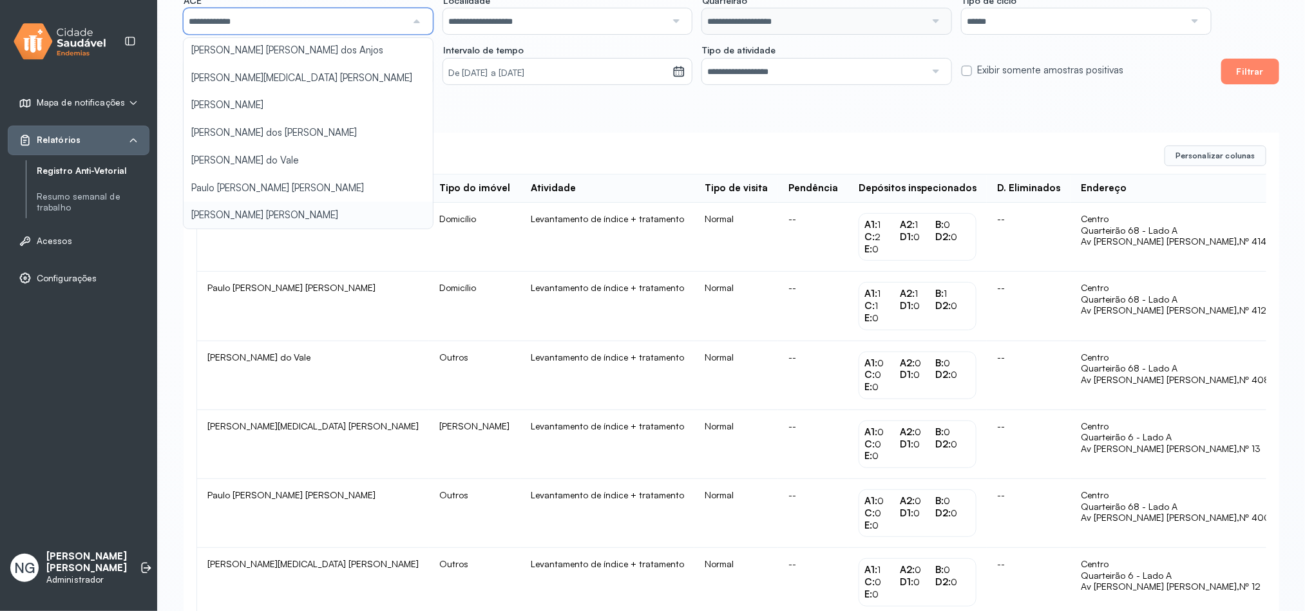 This screenshot has width=1305, height=611. Describe the element at coordinates (736, 188) in the screenshot. I see `div: Tipo de visita` at that location.